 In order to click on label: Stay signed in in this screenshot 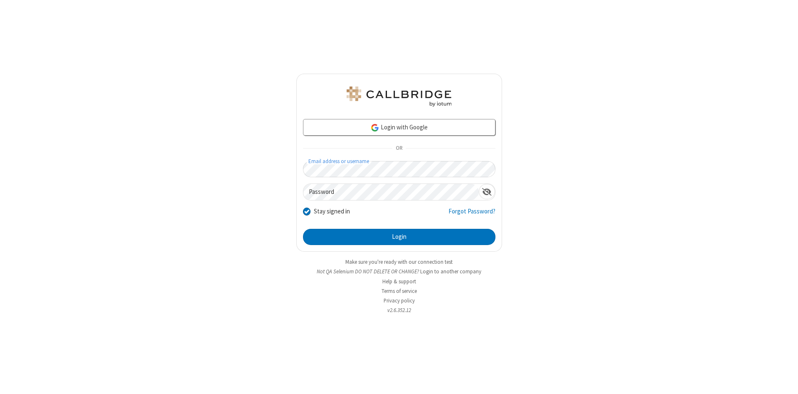, I will do `click(332, 211)`.